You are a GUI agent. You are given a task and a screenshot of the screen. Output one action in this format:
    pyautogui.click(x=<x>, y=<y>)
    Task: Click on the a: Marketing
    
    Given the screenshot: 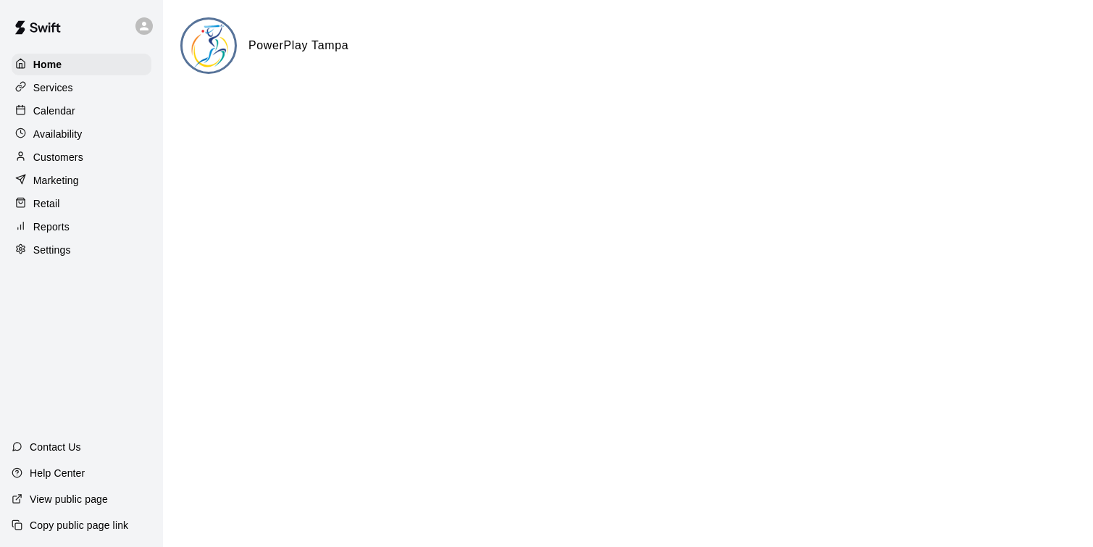 What is the action you would take?
    pyautogui.click(x=81, y=180)
    